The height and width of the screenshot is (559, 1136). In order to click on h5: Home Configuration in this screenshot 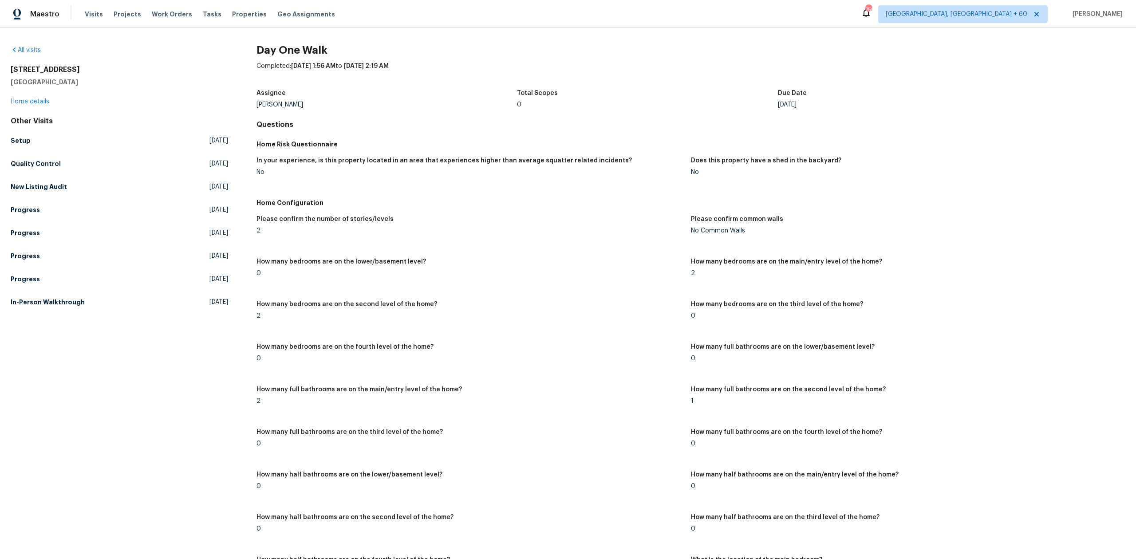, I will do `click(691, 203)`.